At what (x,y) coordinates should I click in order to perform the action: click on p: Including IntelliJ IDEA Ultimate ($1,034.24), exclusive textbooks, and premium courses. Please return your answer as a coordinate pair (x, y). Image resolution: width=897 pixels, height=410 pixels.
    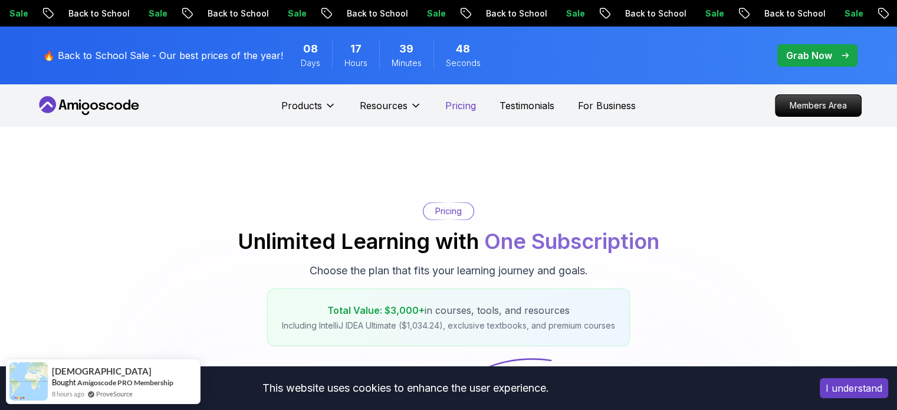
    Looking at the image, I should click on (448, 325).